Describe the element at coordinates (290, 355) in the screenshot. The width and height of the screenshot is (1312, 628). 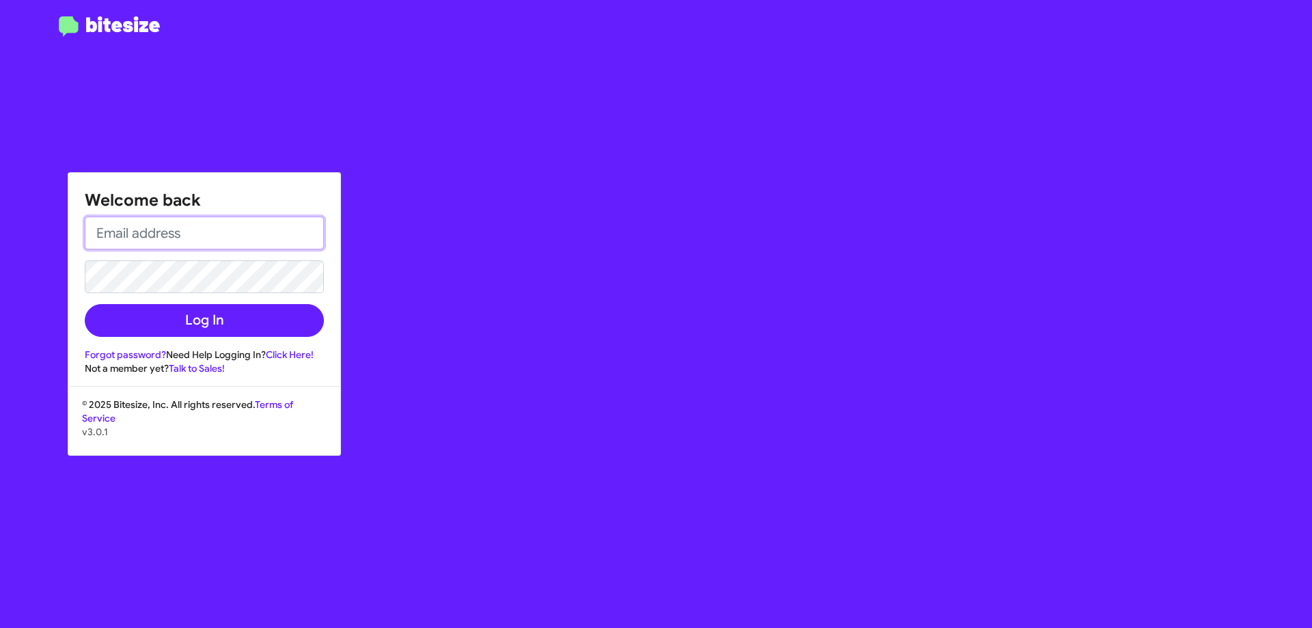
I see `a: Click Here!` at that location.